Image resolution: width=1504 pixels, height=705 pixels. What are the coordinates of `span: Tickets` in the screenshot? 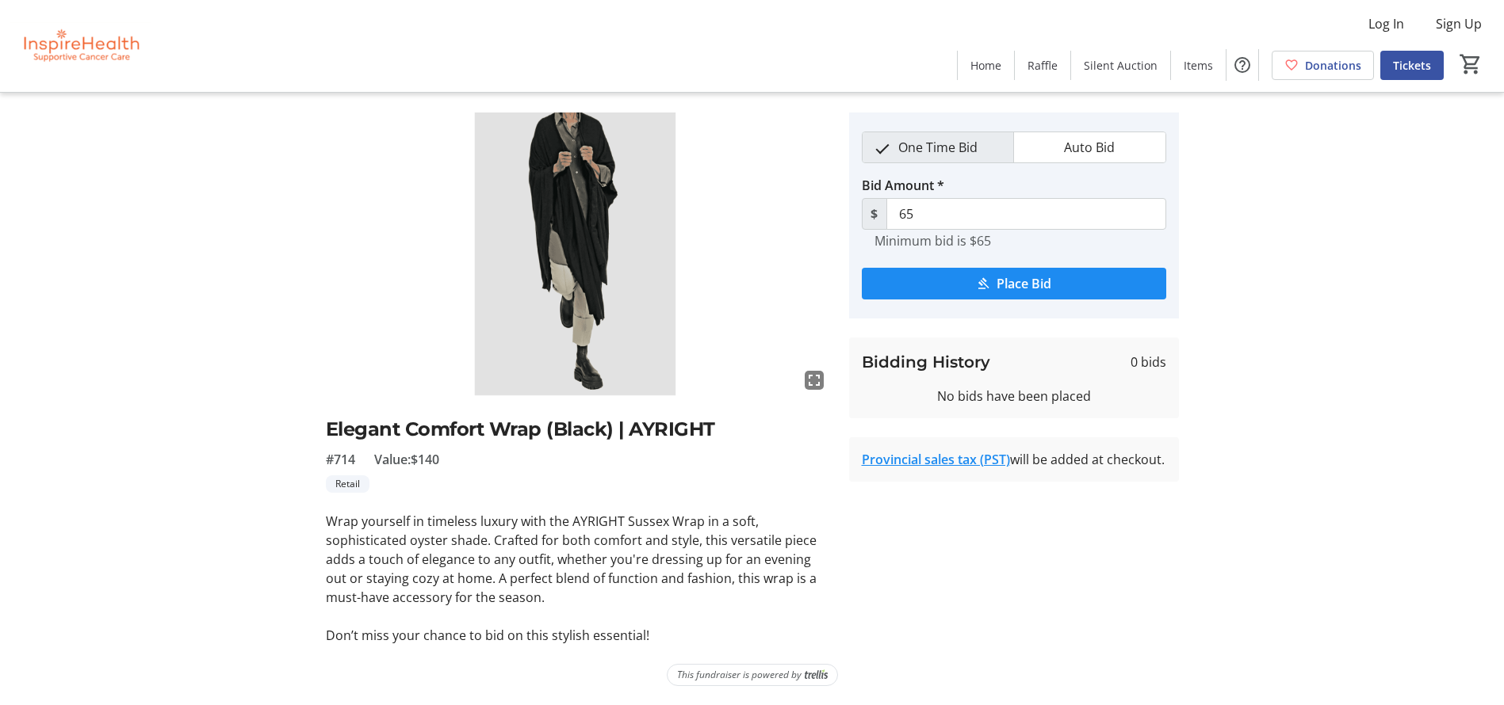 It's located at (1412, 65).